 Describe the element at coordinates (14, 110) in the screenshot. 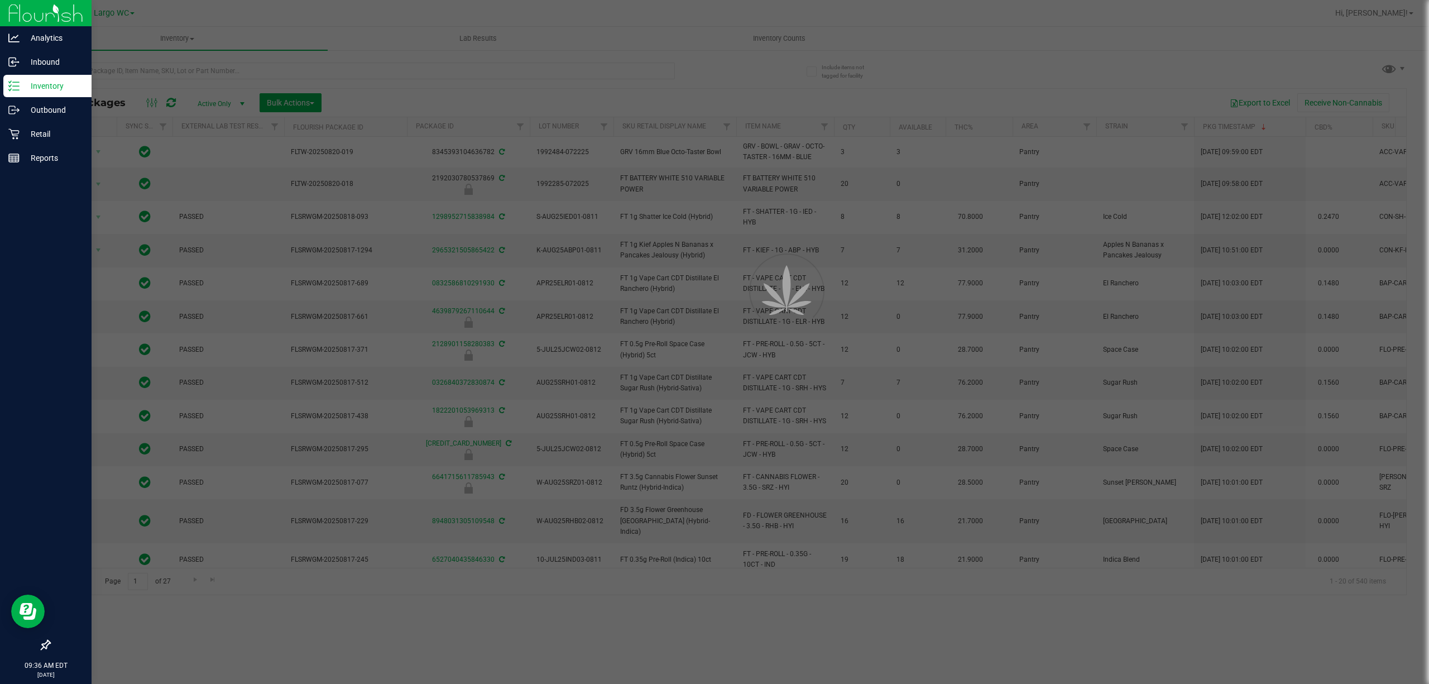

I see `inline-svg: Outbound` at that location.